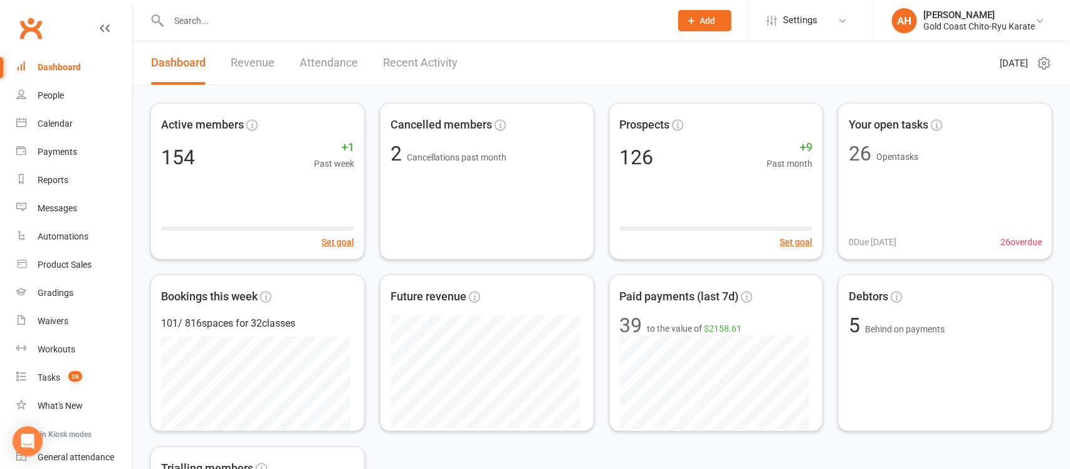  What do you see at coordinates (56, 349) in the screenshot?
I see `div: Workouts` at bounding box center [56, 349].